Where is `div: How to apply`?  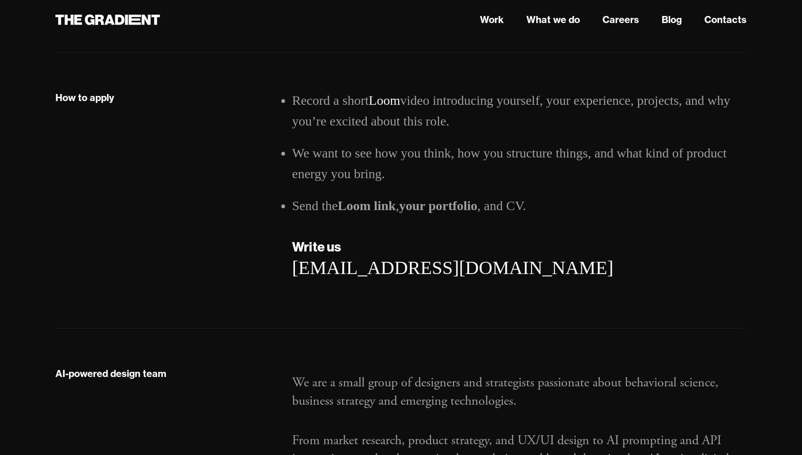
div: How to apply is located at coordinates (85, 98).